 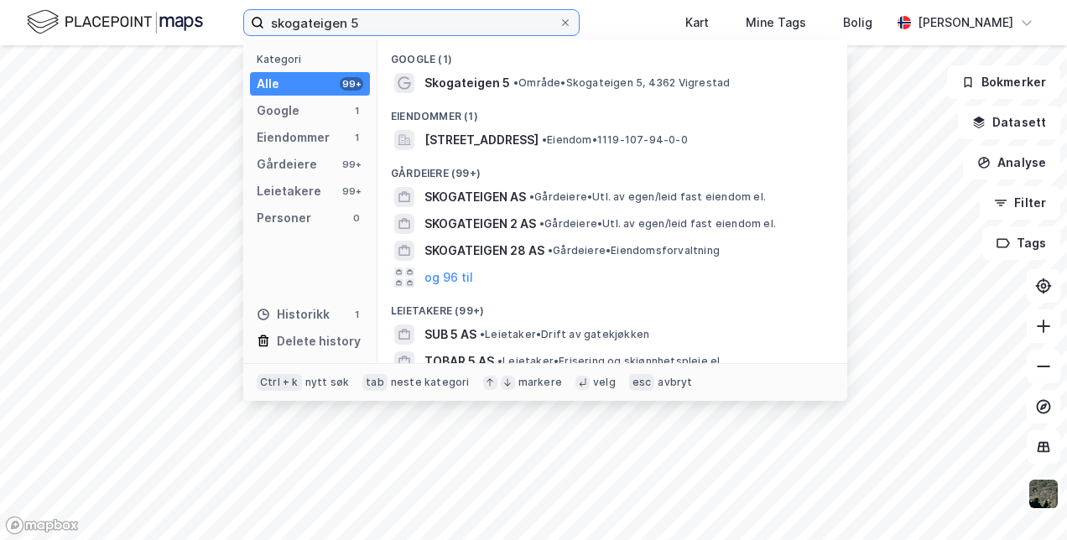 What do you see at coordinates (480, 224) in the screenshot?
I see `span: SKOGATEIGEN 2 AS` at bounding box center [480, 224].